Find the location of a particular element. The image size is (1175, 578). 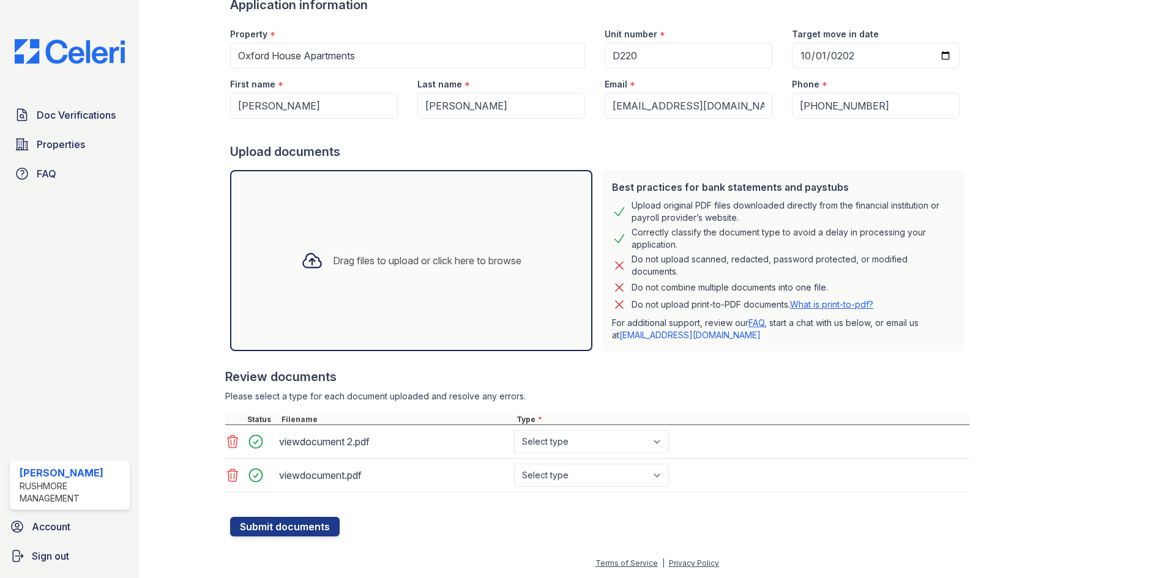

button: Sign out is located at coordinates (70, 556).